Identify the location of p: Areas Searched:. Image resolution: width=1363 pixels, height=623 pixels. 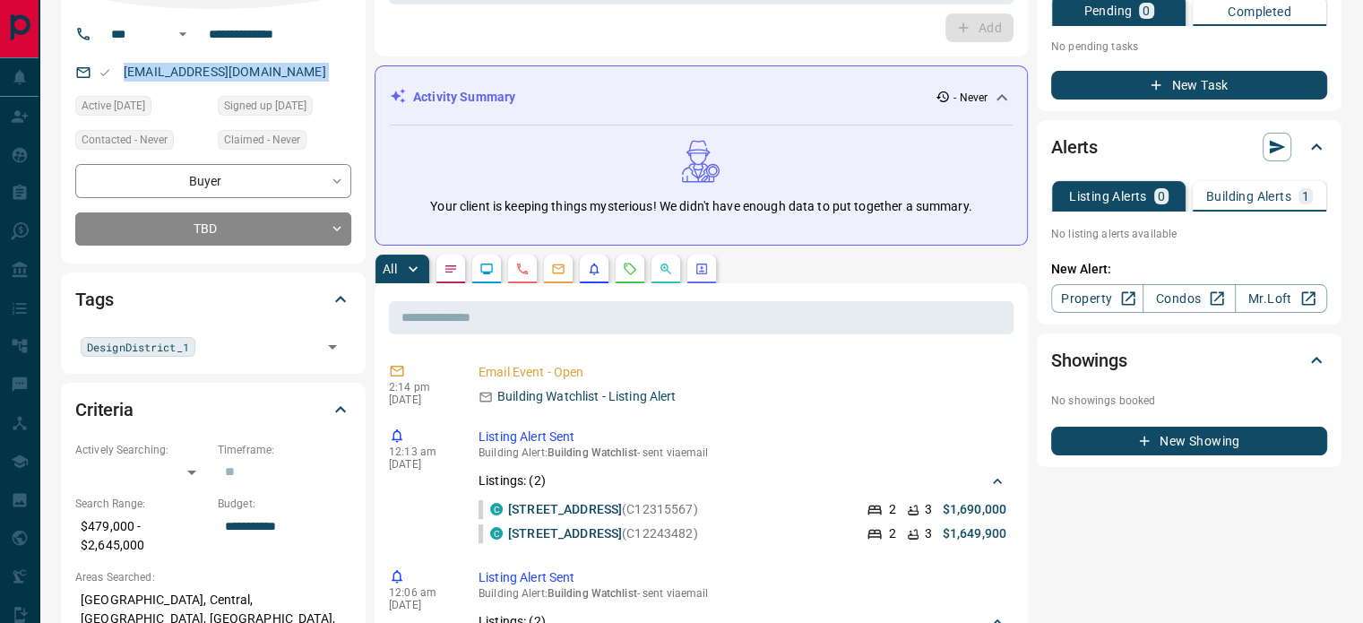
(213, 577).